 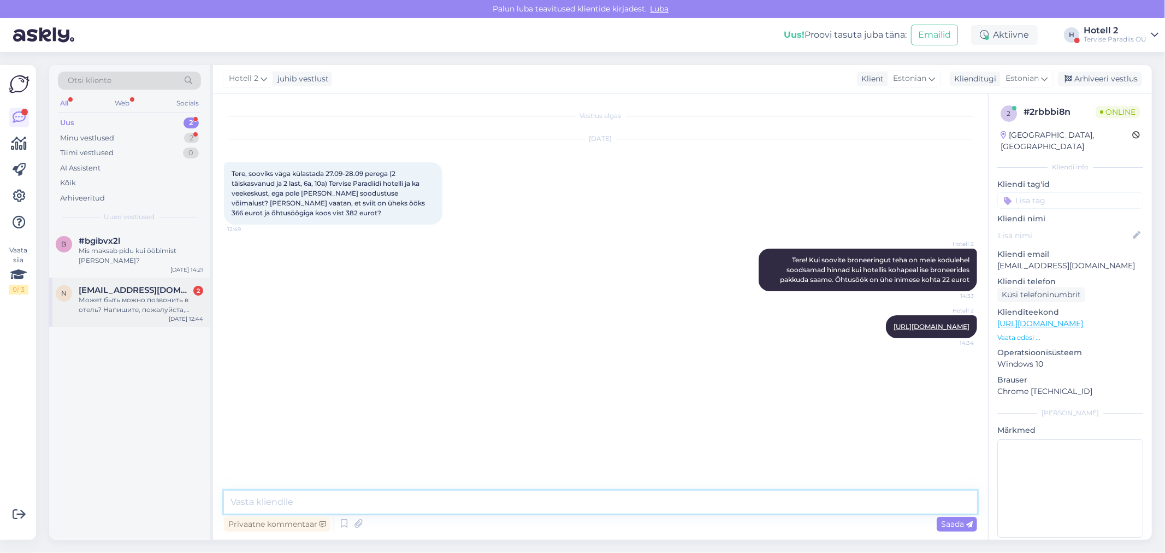 I want to click on p: Klienditeekond, so click(x=1070, y=312).